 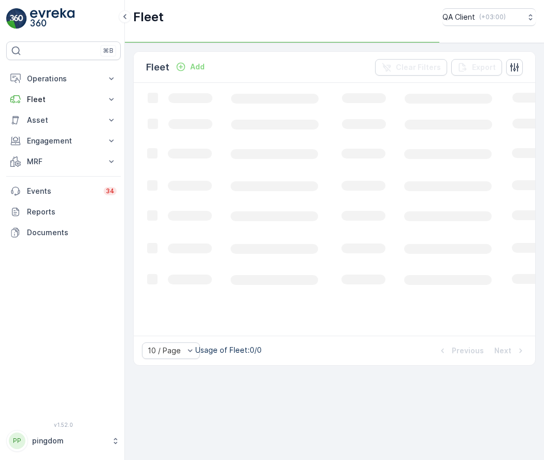 What do you see at coordinates (510, 351) in the screenshot?
I see `button: Next` at bounding box center [510, 351].